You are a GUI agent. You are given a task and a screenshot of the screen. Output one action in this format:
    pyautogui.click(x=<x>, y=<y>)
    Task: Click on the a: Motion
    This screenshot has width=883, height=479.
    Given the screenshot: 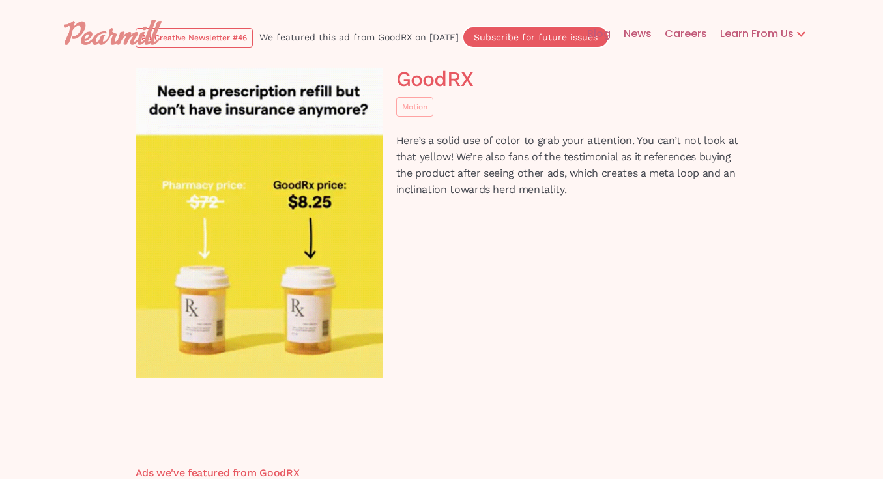 What is the action you would take?
    pyautogui.click(x=415, y=107)
    